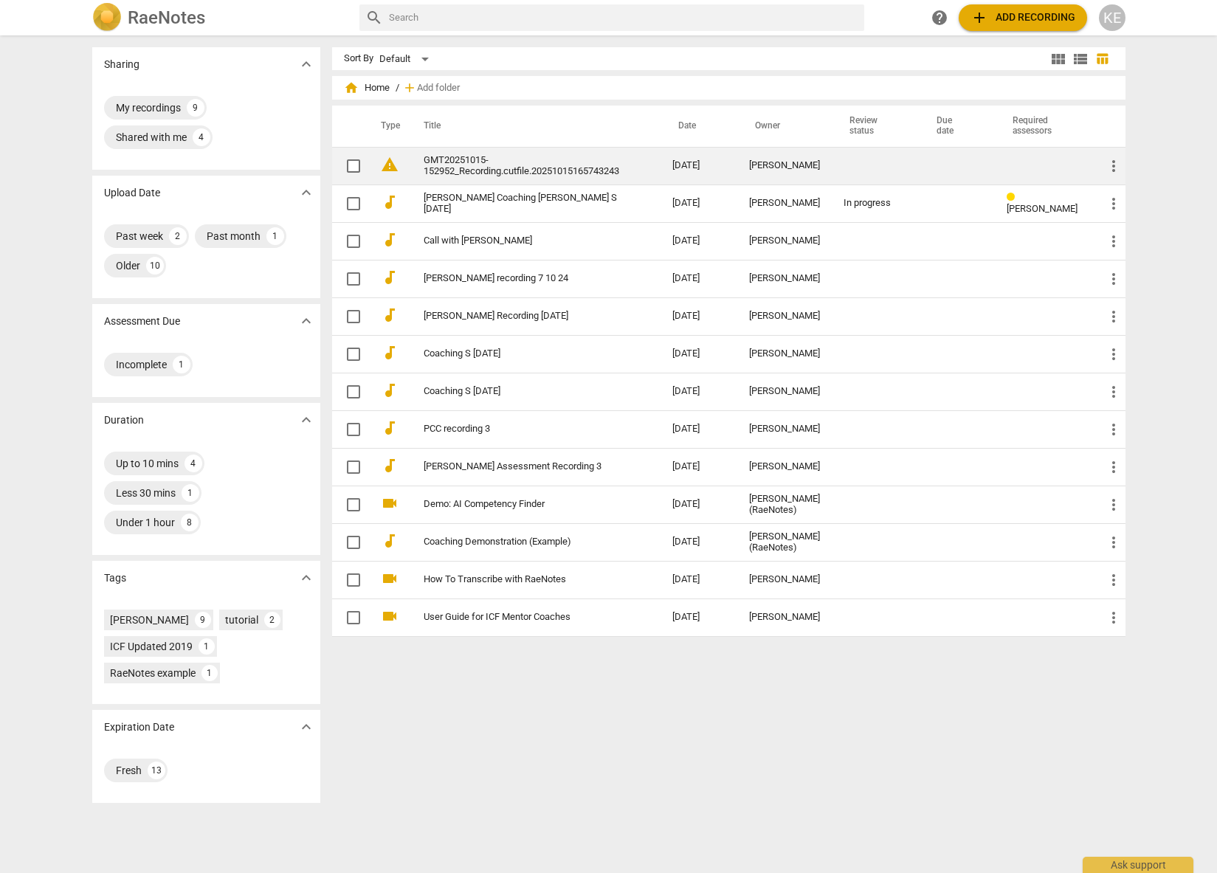  I want to click on th: Due date, so click(956, 126).